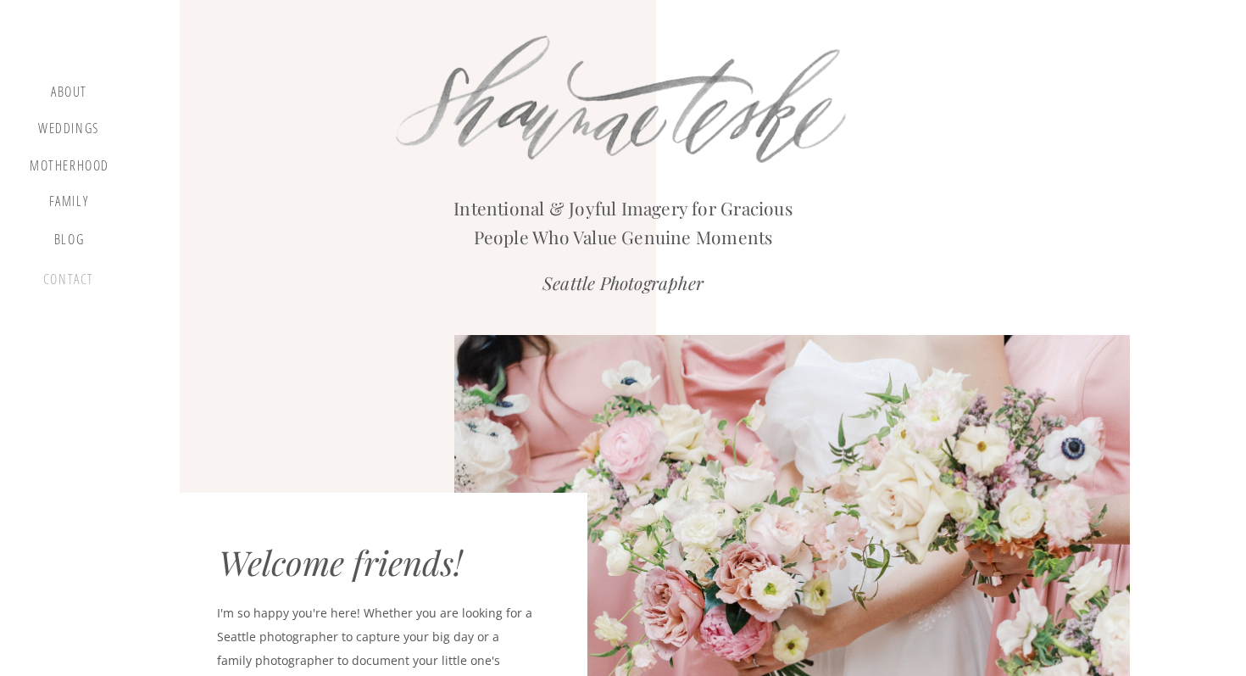 The height and width of the screenshot is (676, 1246). Describe the element at coordinates (69, 94) in the screenshot. I see `a: about` at that location.